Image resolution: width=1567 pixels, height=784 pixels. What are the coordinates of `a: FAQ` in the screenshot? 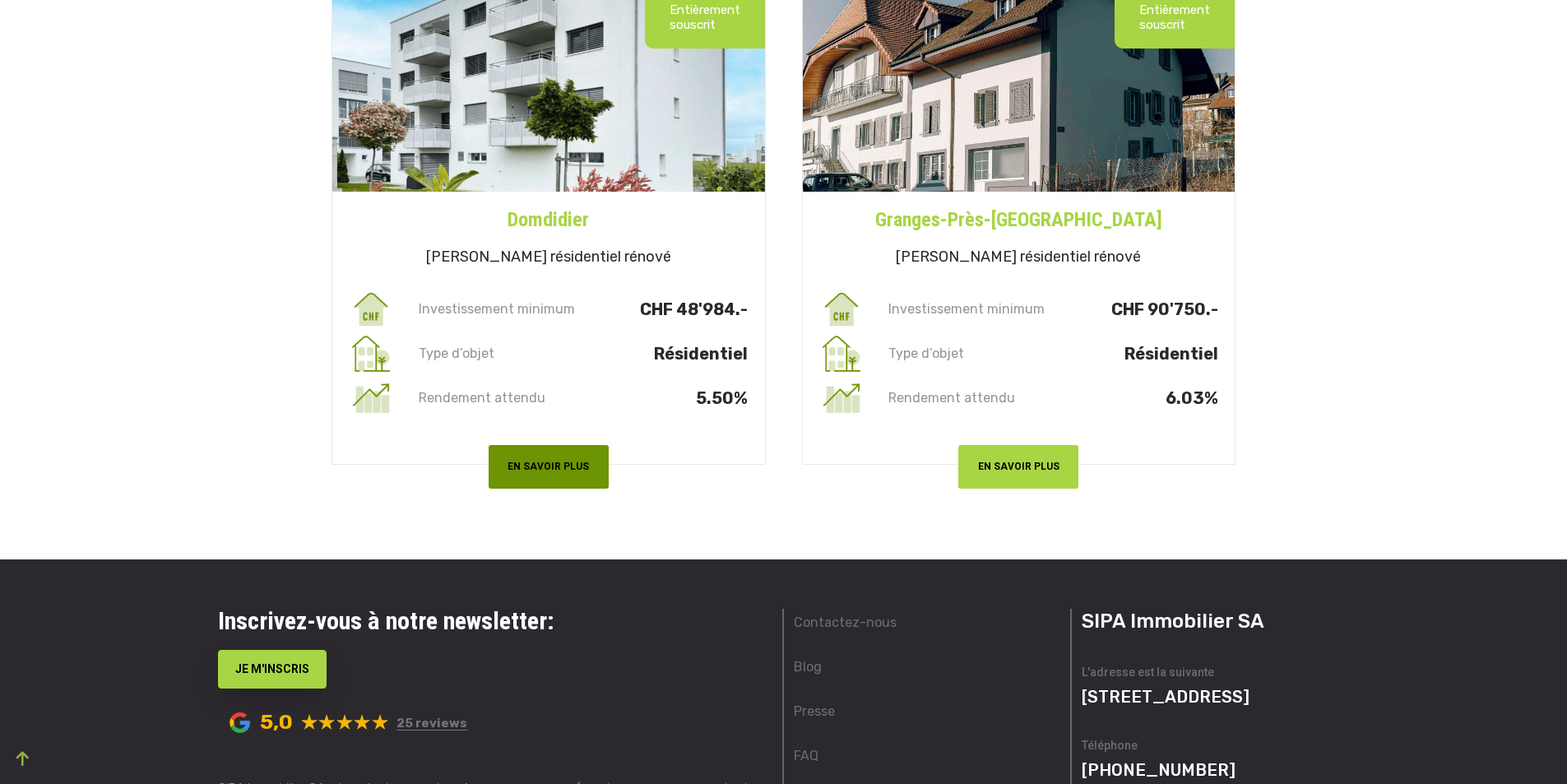 It's located at (806, 756).